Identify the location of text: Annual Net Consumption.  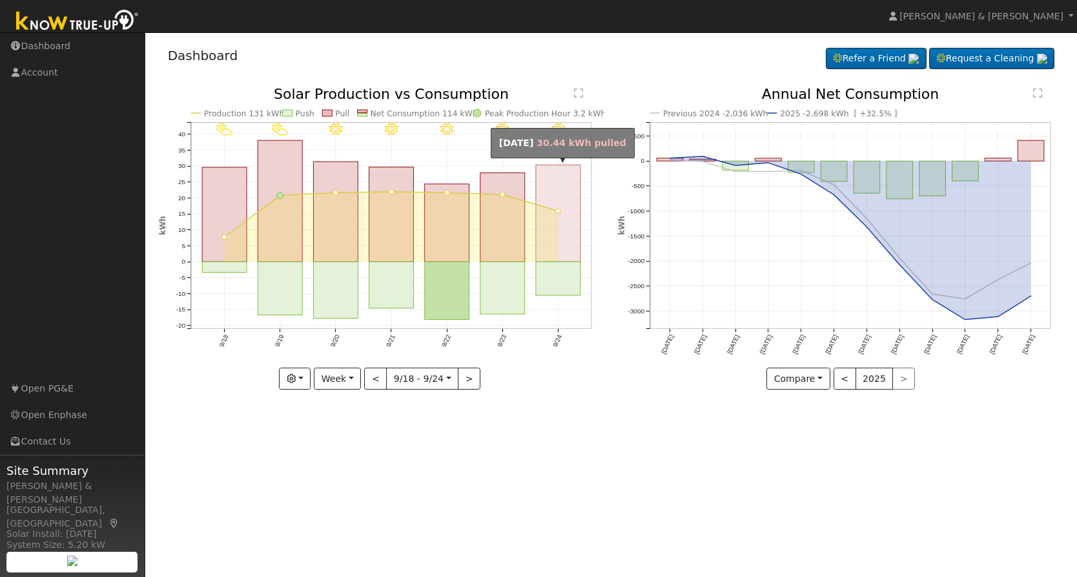
(851, 94).